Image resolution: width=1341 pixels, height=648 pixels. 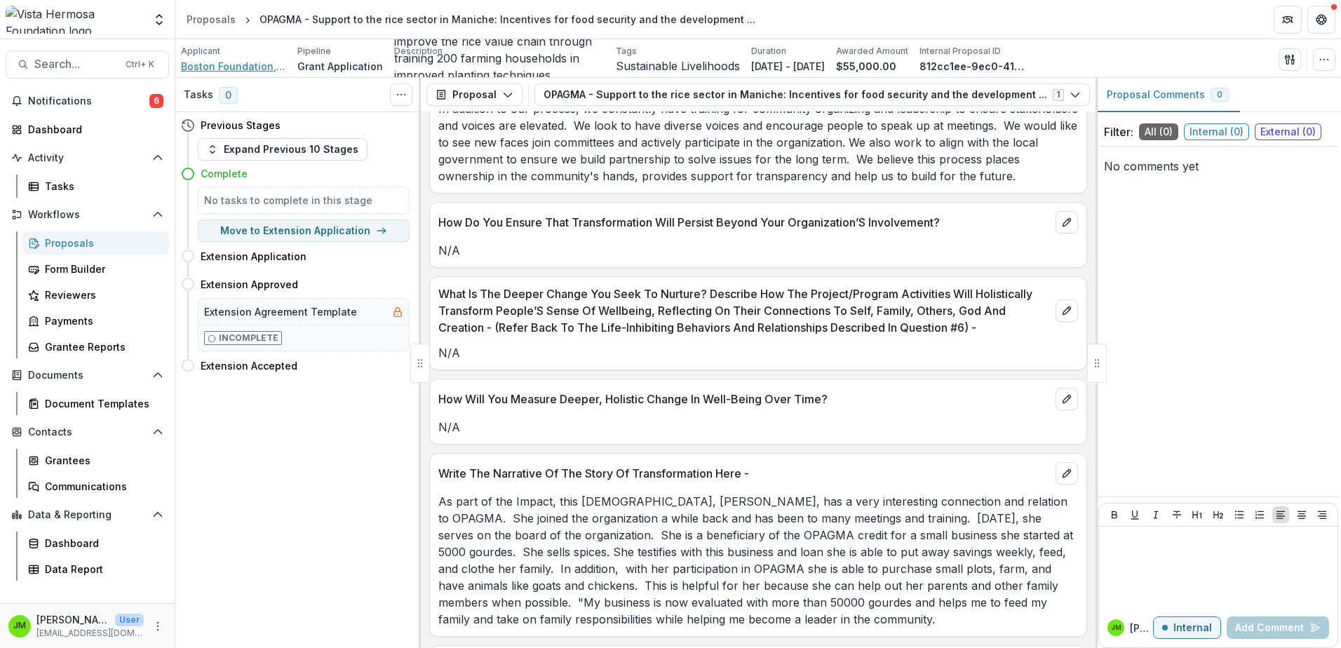 I want to click on span: Activity, so click(x=87, y=158).